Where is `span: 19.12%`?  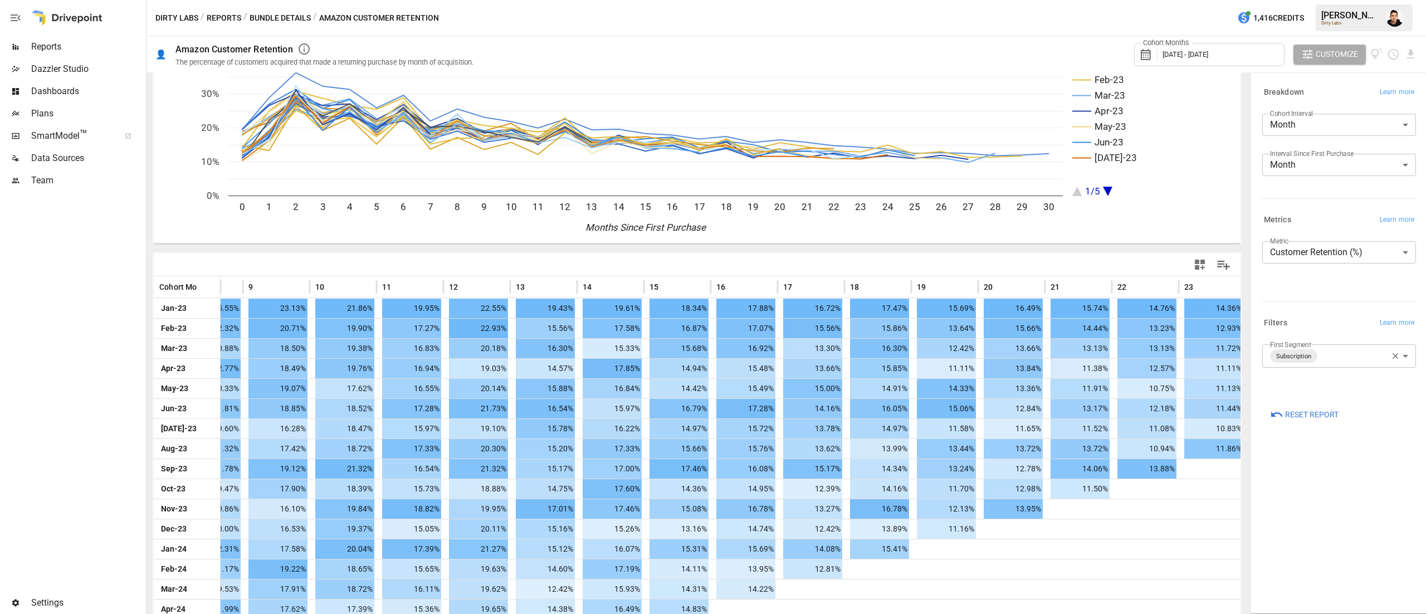
span: 19.12% is located at coordinates (278, 468).